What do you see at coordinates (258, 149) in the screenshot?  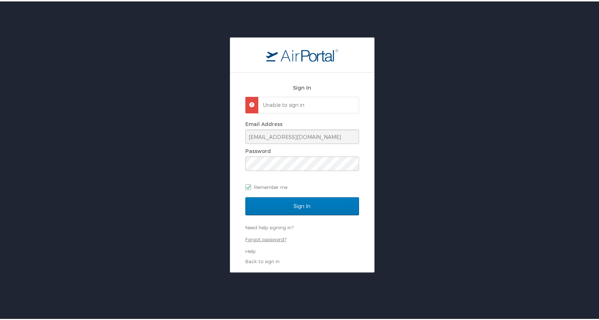 I see `label: Password` at bounding box center [258, 149].